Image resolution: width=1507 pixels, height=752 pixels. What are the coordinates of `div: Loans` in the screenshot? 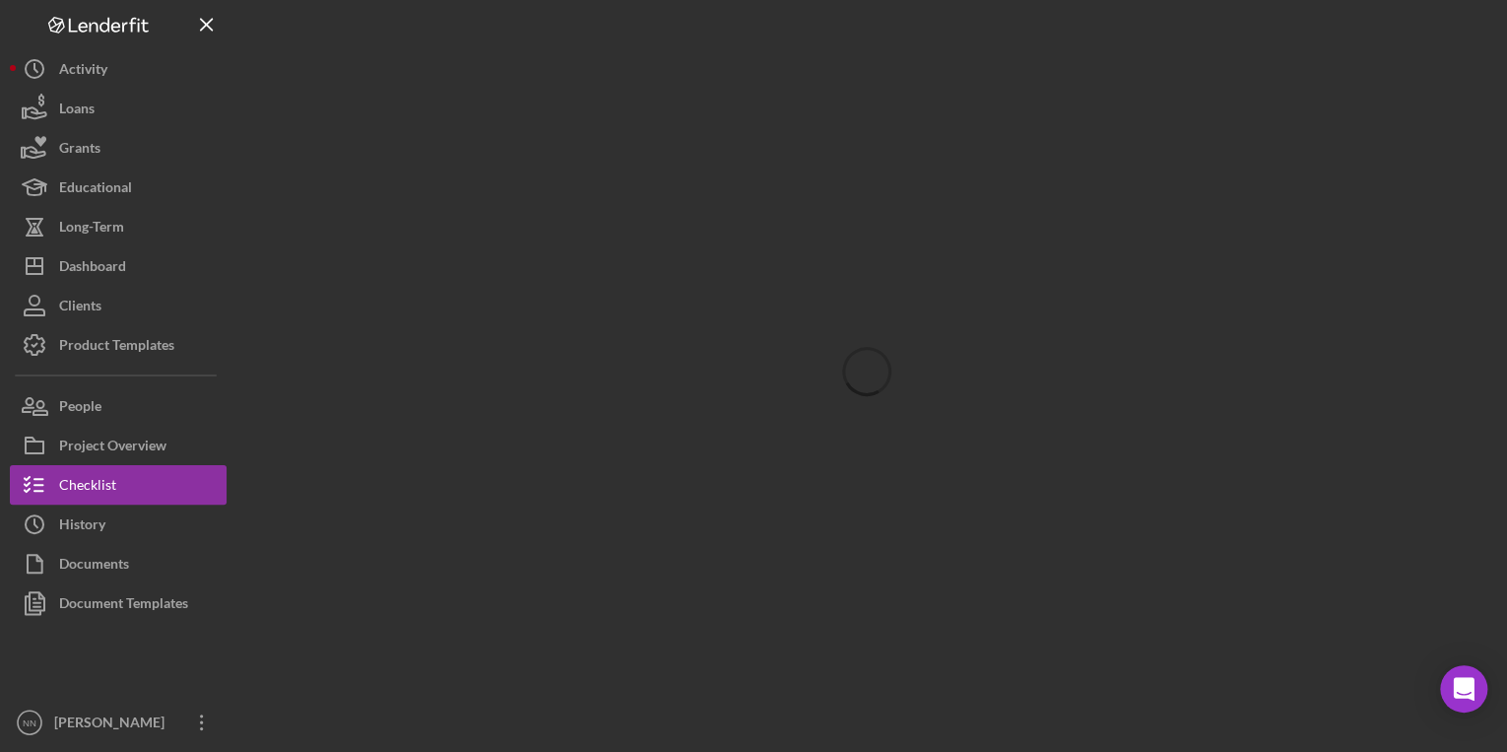 It's located at (77, 110).